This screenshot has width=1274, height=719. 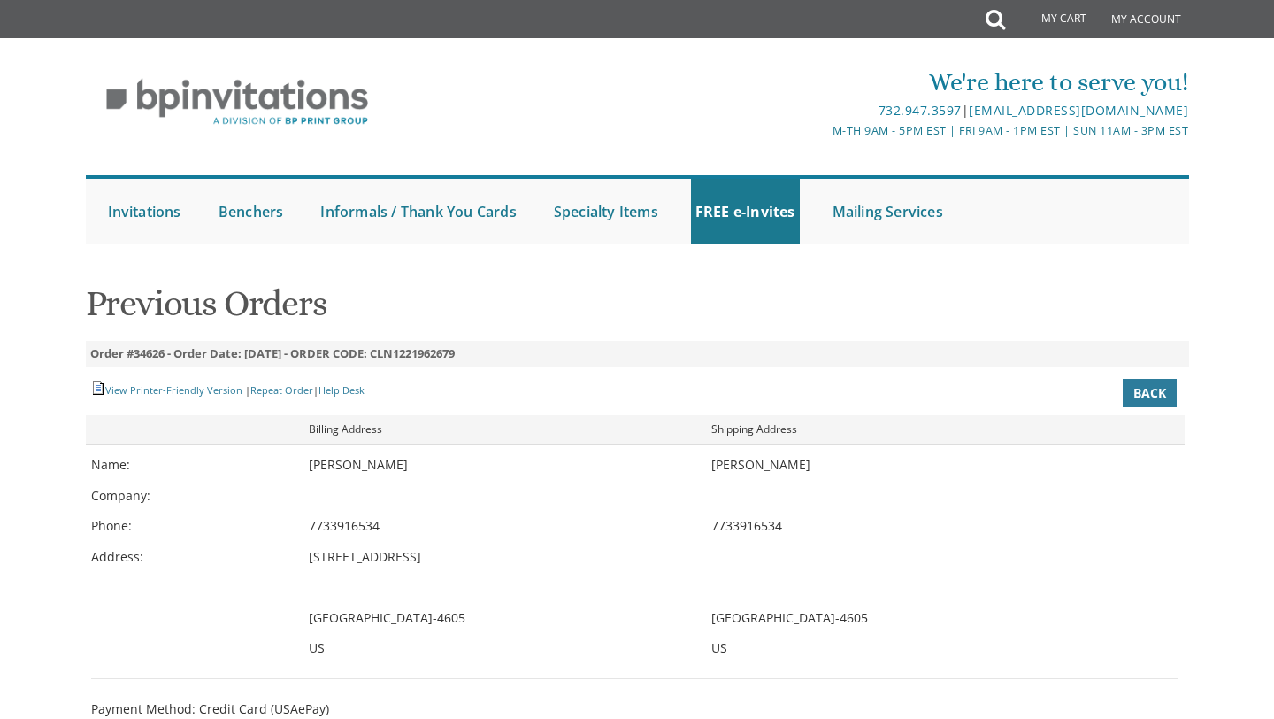 What do you see at coordinates (237, 102) in the screenshot?
I see `img: BP Invitation Loft` at bounding box center [237, 102].